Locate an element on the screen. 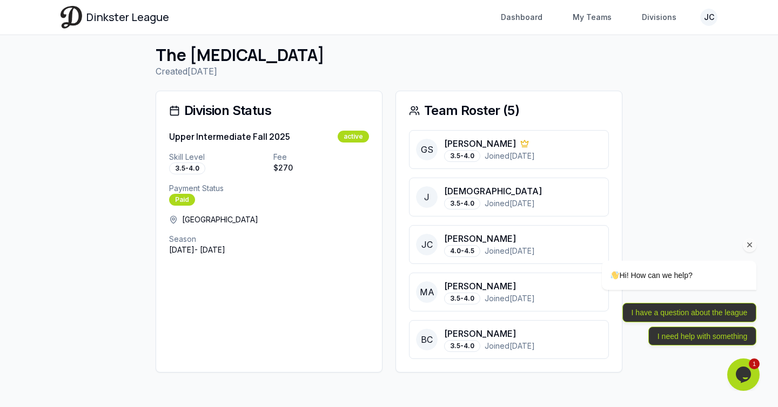 The image size is (778, 407). div: Team Roster ( 5 ) is located at coordinates (509, 111).